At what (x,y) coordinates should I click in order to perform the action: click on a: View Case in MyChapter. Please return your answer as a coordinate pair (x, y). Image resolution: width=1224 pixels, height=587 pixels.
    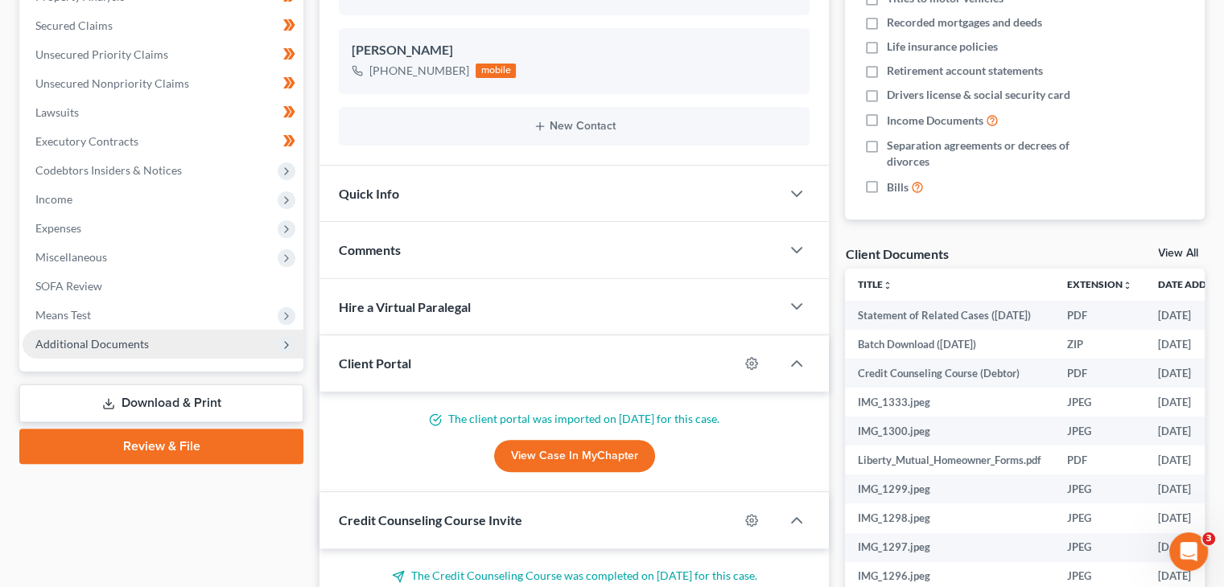
    Looking at the image, I should click on (575, 456).